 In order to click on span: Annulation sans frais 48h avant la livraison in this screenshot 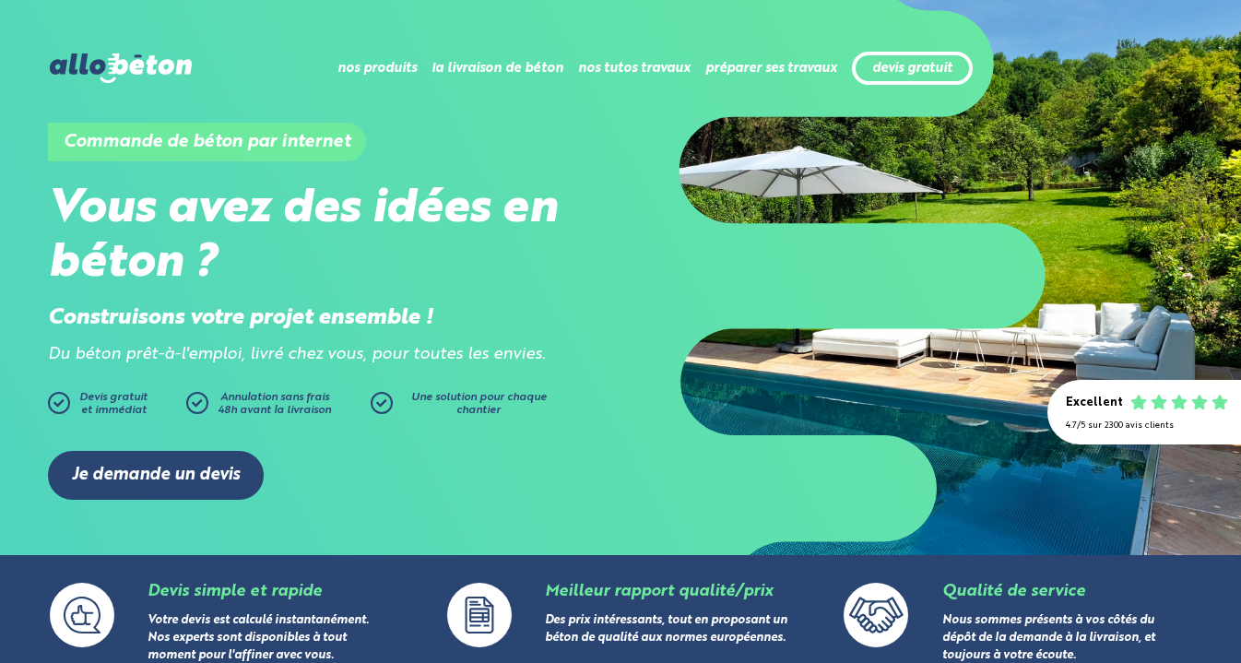, I will do `click(274, 404)`.